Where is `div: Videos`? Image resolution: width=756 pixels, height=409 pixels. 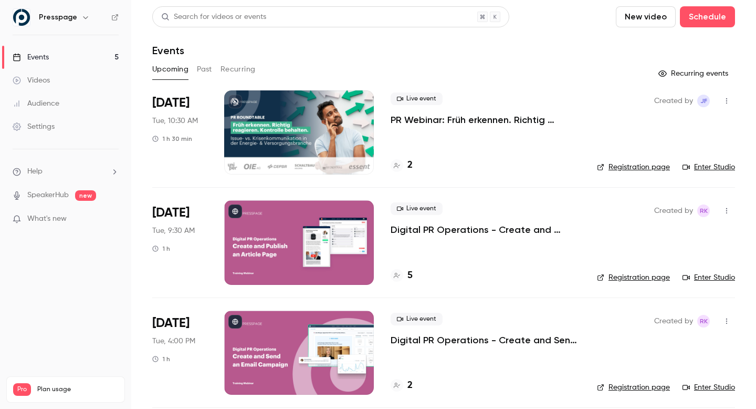
div: Videos is located at coordinates (31, 80).